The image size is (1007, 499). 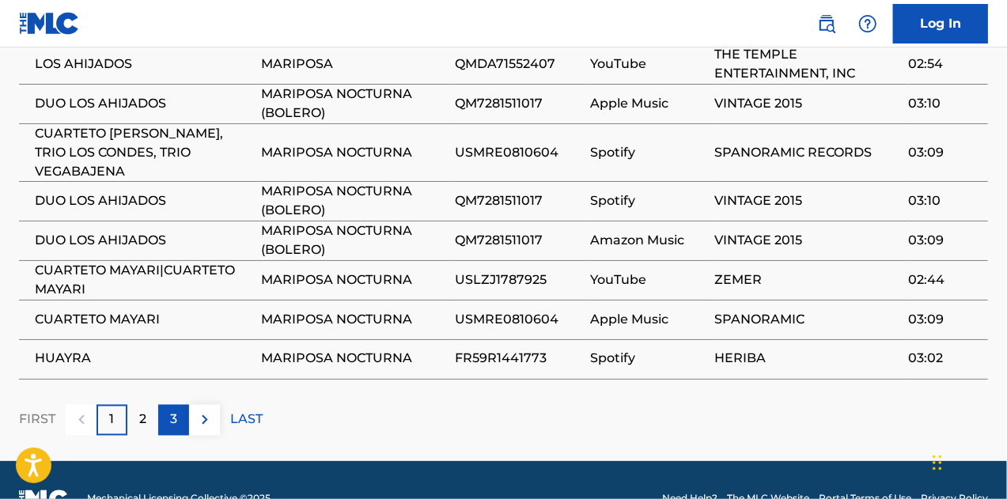 I want to click on span: 02:54, so click(x=944, y=64).